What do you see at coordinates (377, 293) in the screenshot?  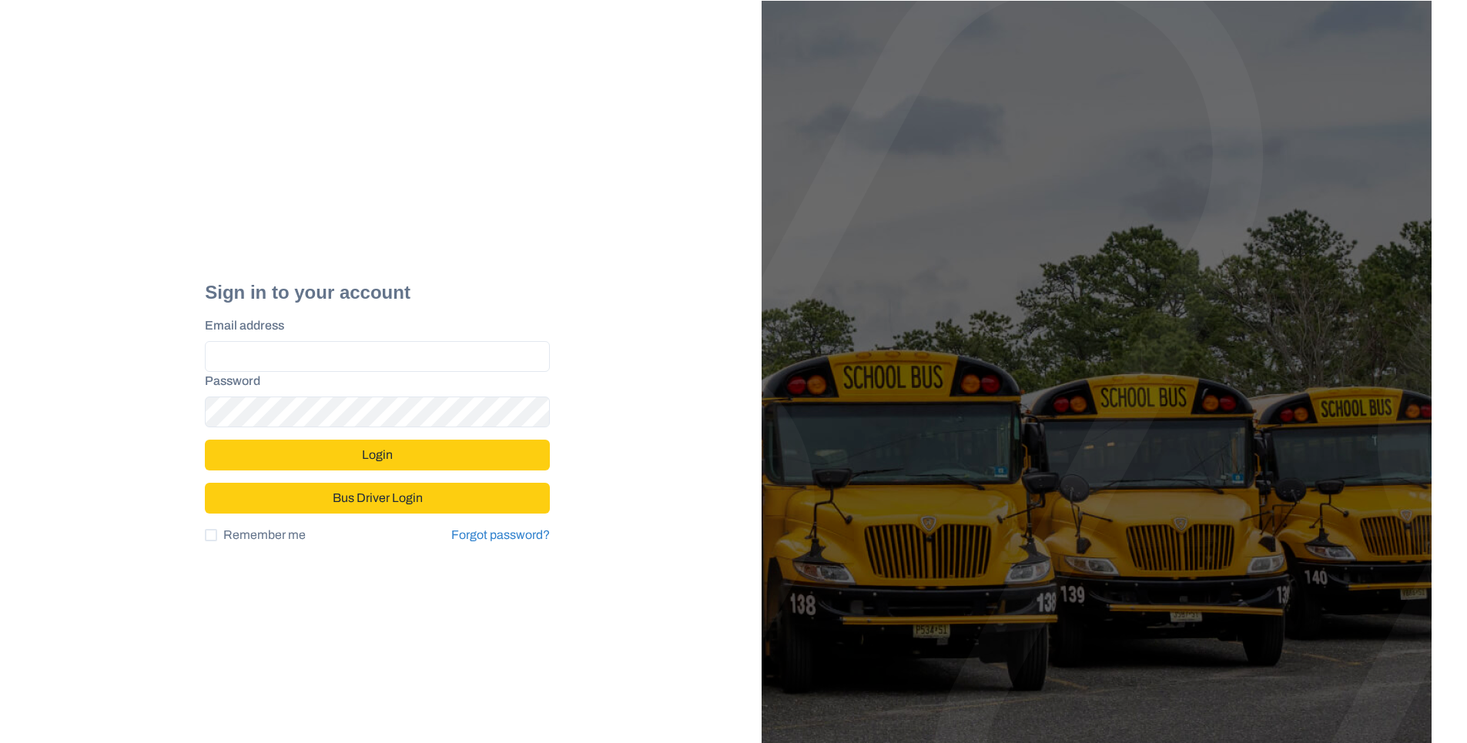 I see `h2: Sign in to your account` at bounding box center [377, 293].